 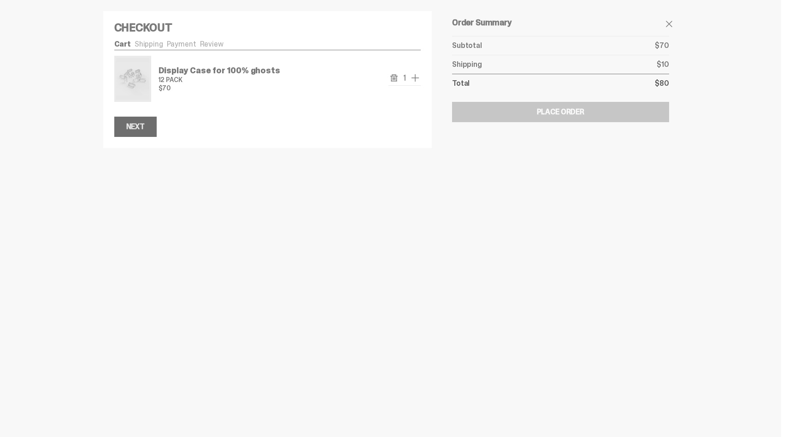 What do you see at coordinates (149, 44) in the screenshot?
I see `a: Shipping` at bounding box center [149, 44].